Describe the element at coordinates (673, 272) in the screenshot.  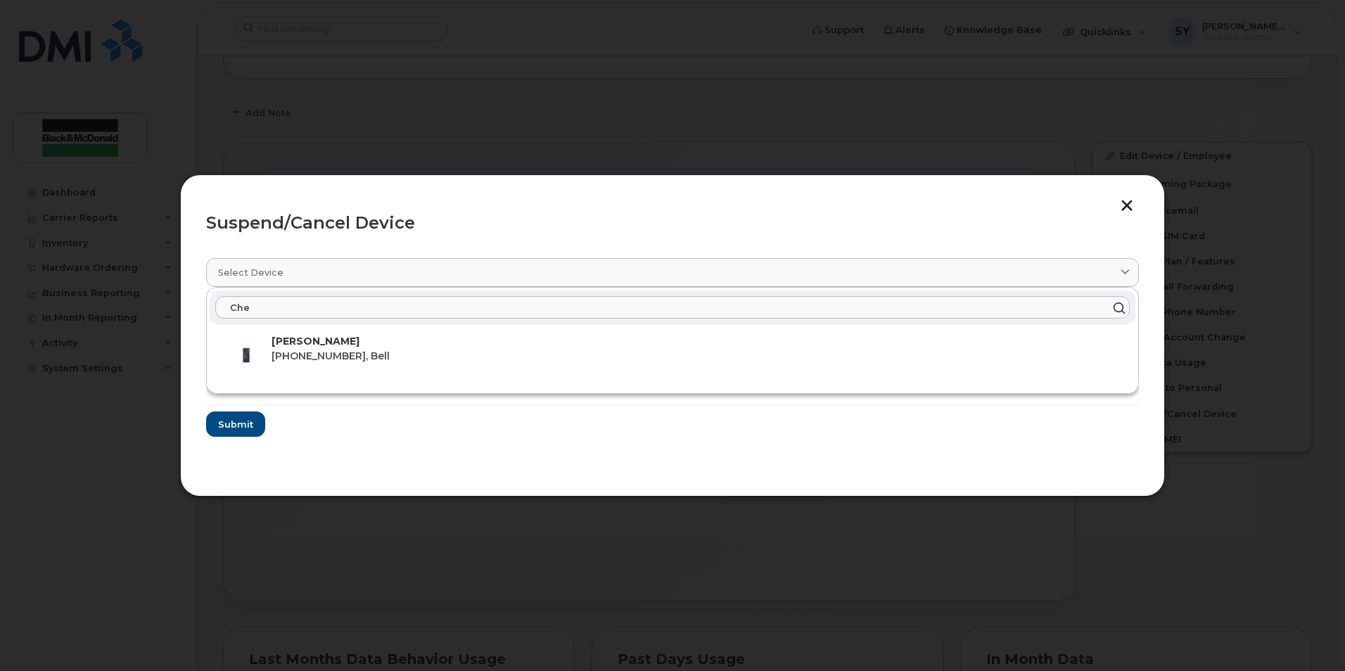
I see `a: Select device` at that location.